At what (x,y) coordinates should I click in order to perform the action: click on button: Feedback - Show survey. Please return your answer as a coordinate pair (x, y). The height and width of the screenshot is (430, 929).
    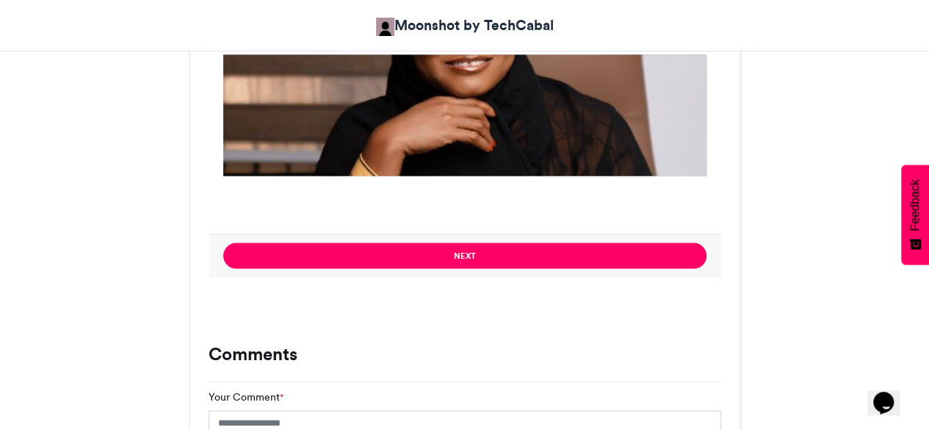
    Looking at the image, I should click on (915, 214).